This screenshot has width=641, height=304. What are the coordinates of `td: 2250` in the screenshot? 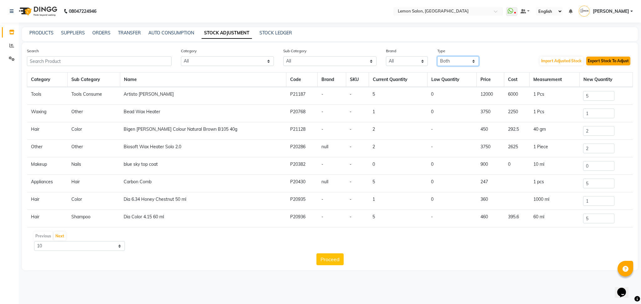 It's located at (516, 114).